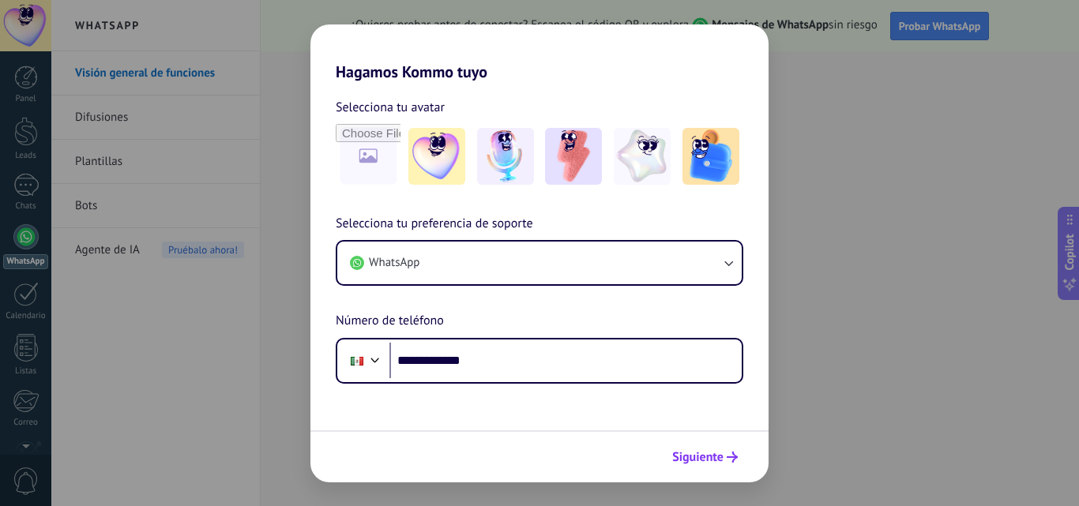  What do you see at coordinates (394, 263) in the screenshot?
I see `span: WhatsApp` at bounding box center [394, 263].